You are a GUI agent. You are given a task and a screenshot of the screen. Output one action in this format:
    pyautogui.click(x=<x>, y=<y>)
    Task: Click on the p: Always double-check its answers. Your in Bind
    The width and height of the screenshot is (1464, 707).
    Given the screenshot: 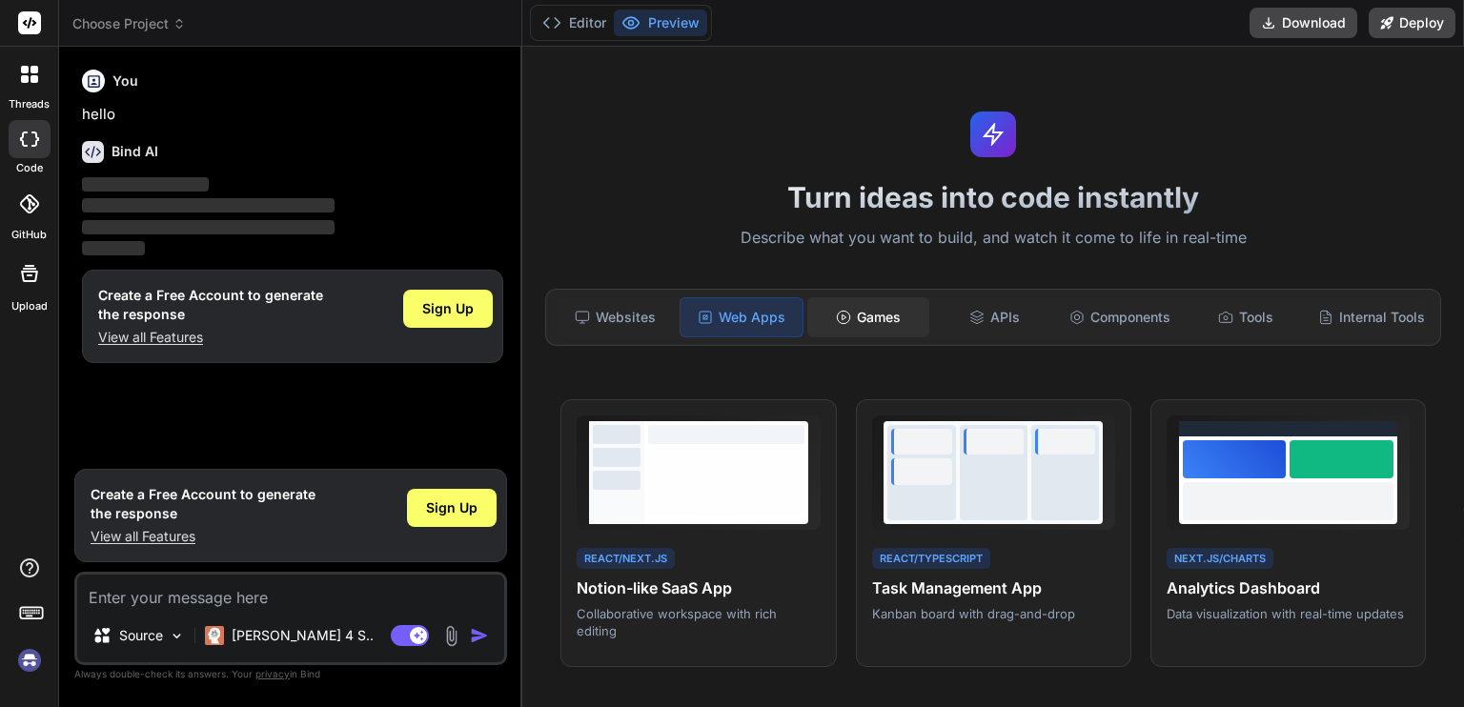 What is the action you would take?
    pyautogui.click(x=291, y=674)
    